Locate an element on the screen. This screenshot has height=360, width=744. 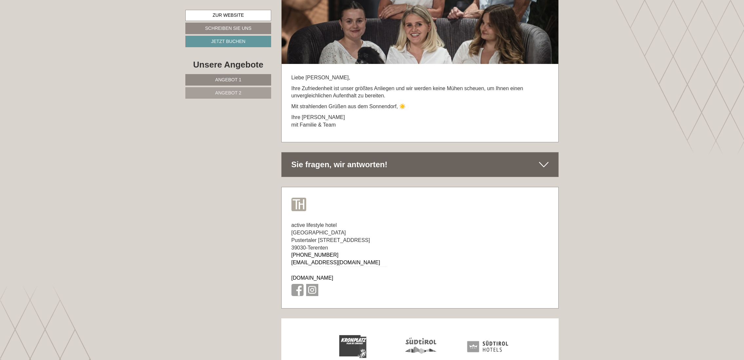
span: Terenten is located at coordinates (318, 247).